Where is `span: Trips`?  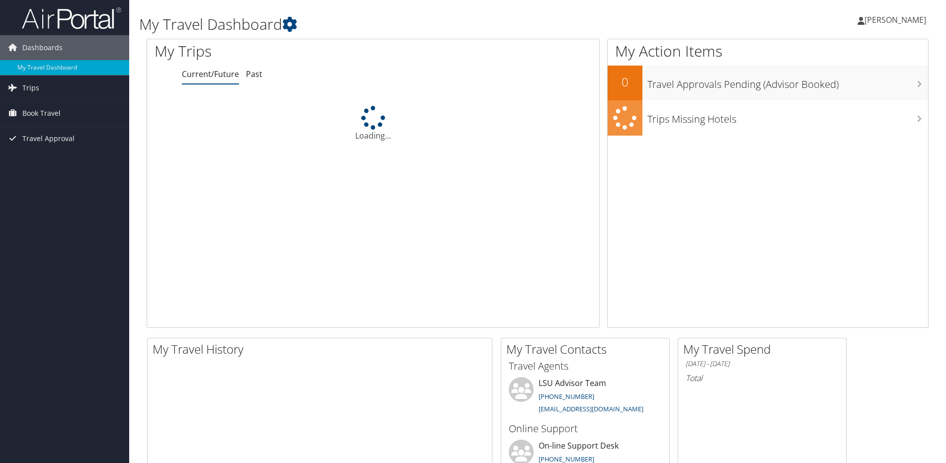
span: Trips is located at coordinates (31, 88).